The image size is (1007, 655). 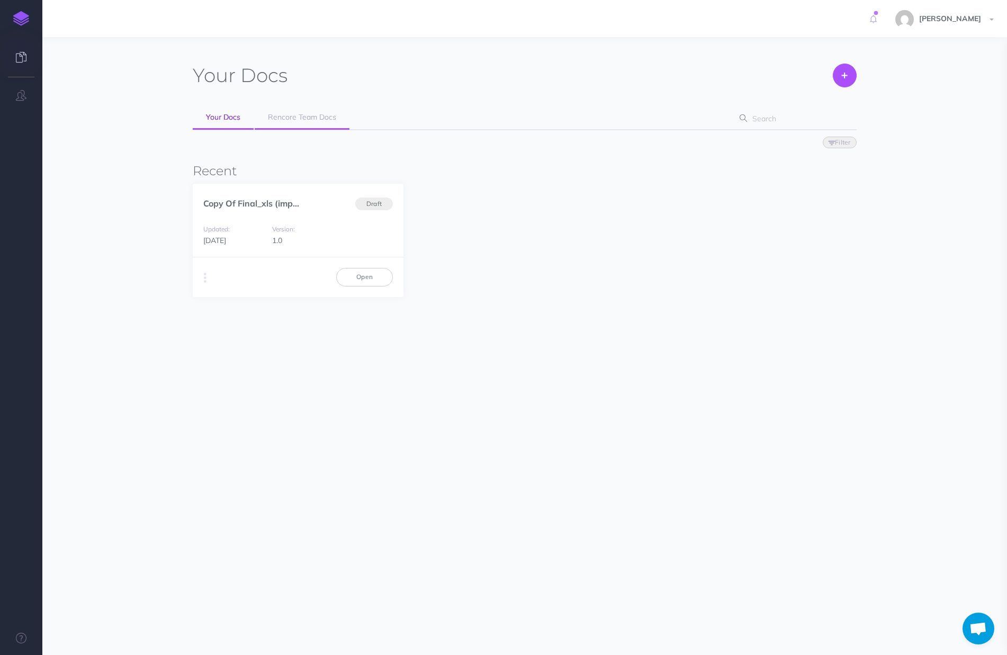 What do you see at coordinates (223, 117) in the screenshot?
I see `span: Your Docs` at bounding box center [223, 117].